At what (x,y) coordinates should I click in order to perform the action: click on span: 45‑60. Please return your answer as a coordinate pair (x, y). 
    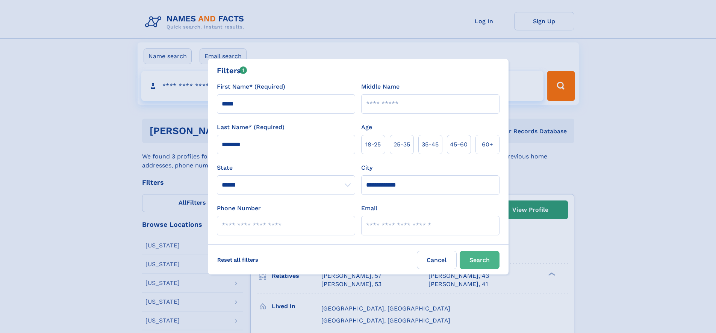
    Looking at the image, I should click on (459, 145).